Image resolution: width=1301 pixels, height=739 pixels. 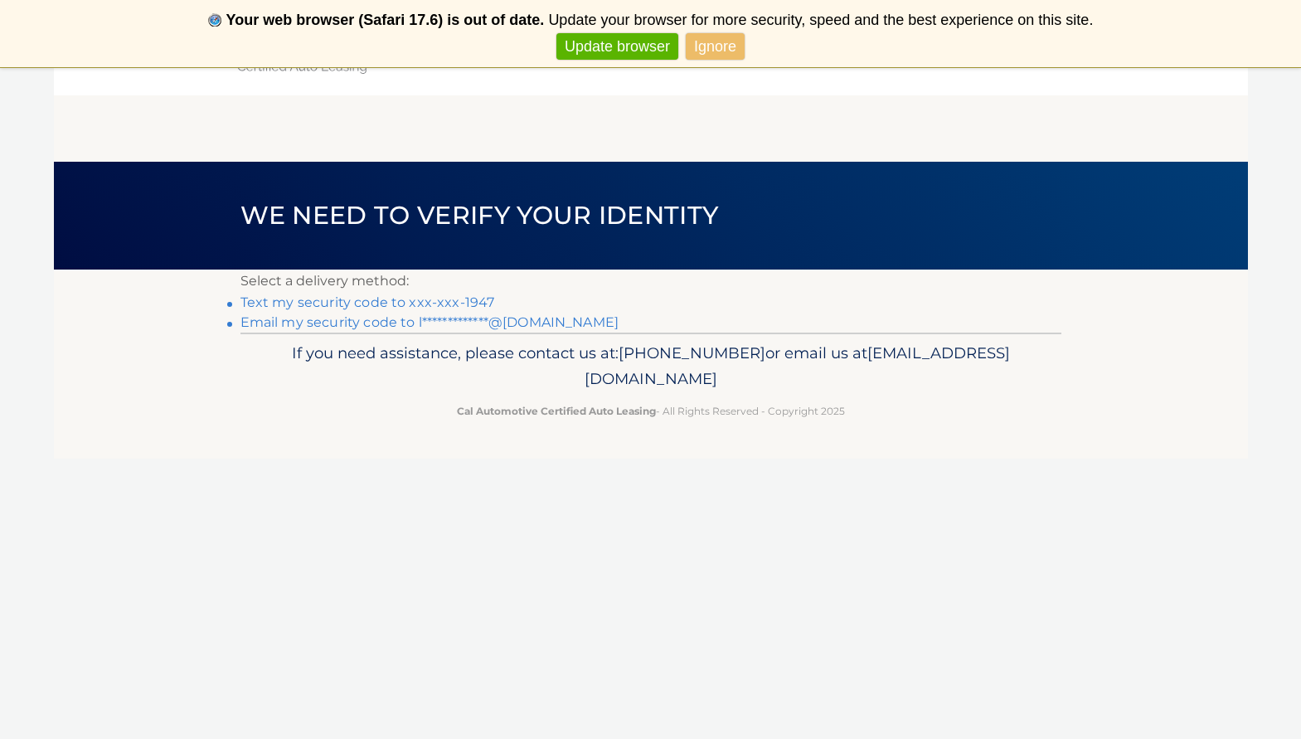 I want to click on span: Update your browser for more security, speed and the best experience on this site., so click(x=820, y=20).